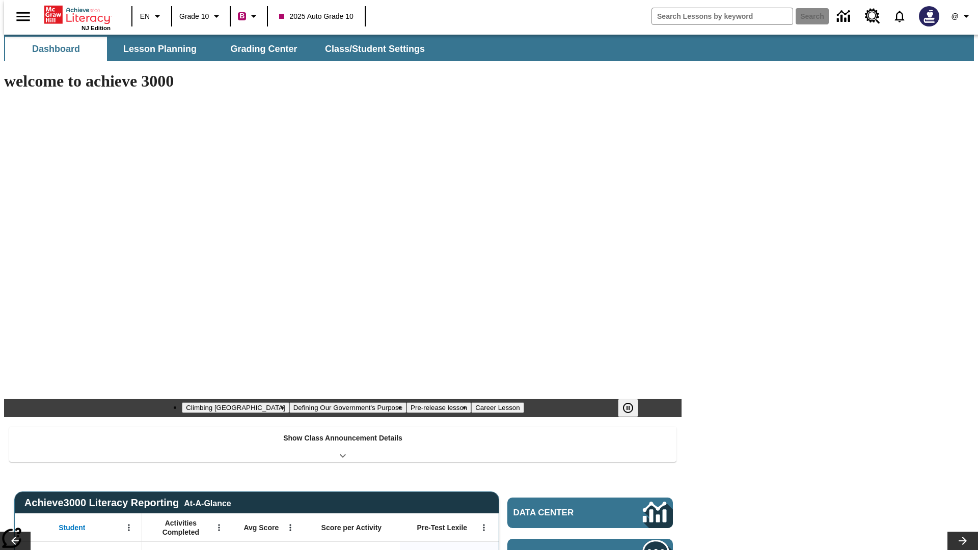 Image resolution: width=978 pixels, height=550 pixels. Describe the element at coordinates (145, 16) in the screenshot. I see `span: EN` at that location.